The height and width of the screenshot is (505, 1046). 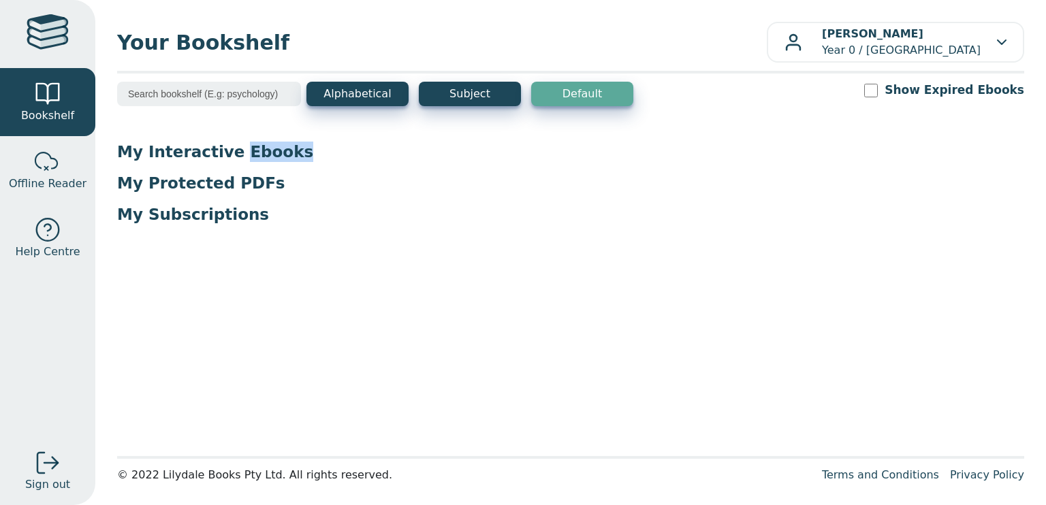 I want to click on p: My Protected PDFs, so click(x=571, y=183).